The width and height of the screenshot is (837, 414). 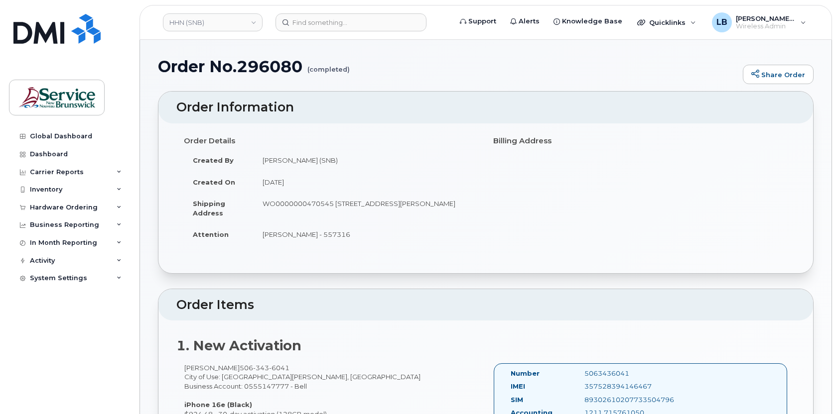 I want to click on div: 89302610207733504796, so click(x=628, y=400).